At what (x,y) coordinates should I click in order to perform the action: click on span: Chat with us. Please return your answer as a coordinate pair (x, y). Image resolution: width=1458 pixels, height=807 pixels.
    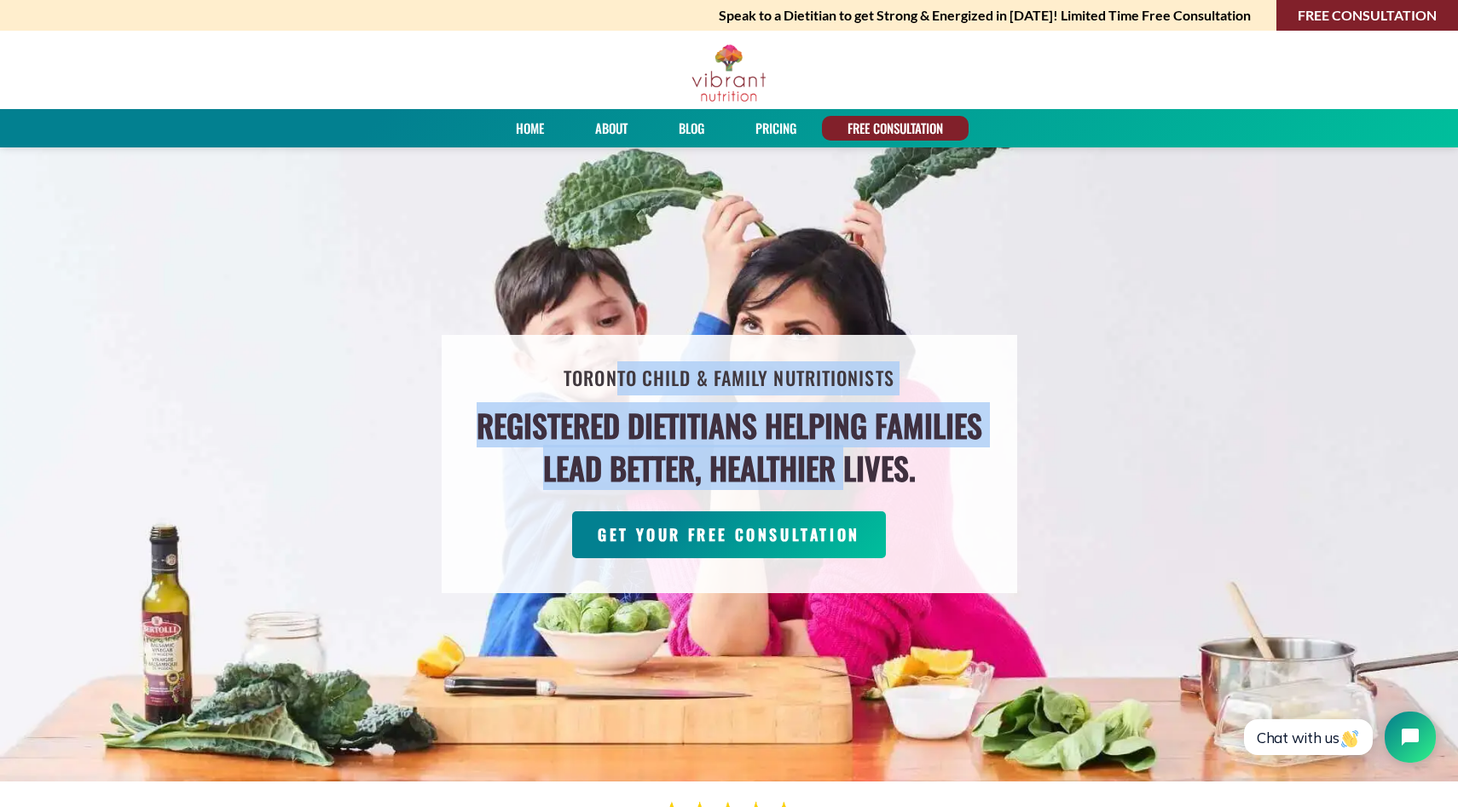
    Looking at the image, I should click on (83, 40).